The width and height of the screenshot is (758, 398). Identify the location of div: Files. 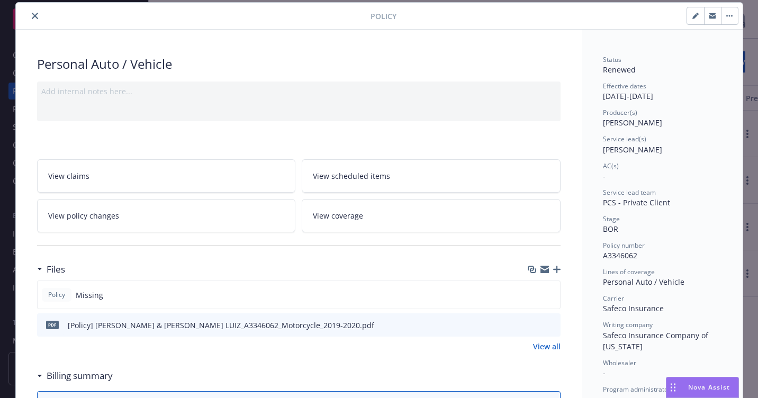
(51, 269).